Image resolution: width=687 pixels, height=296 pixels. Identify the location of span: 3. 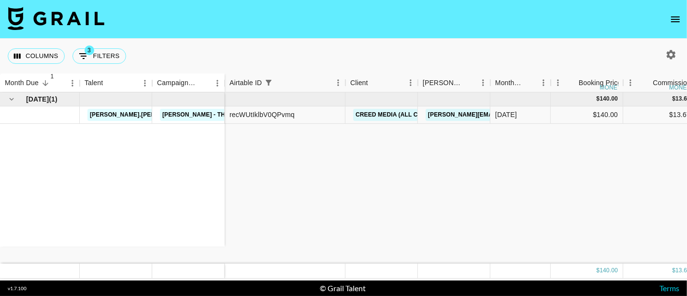
(89, 50).